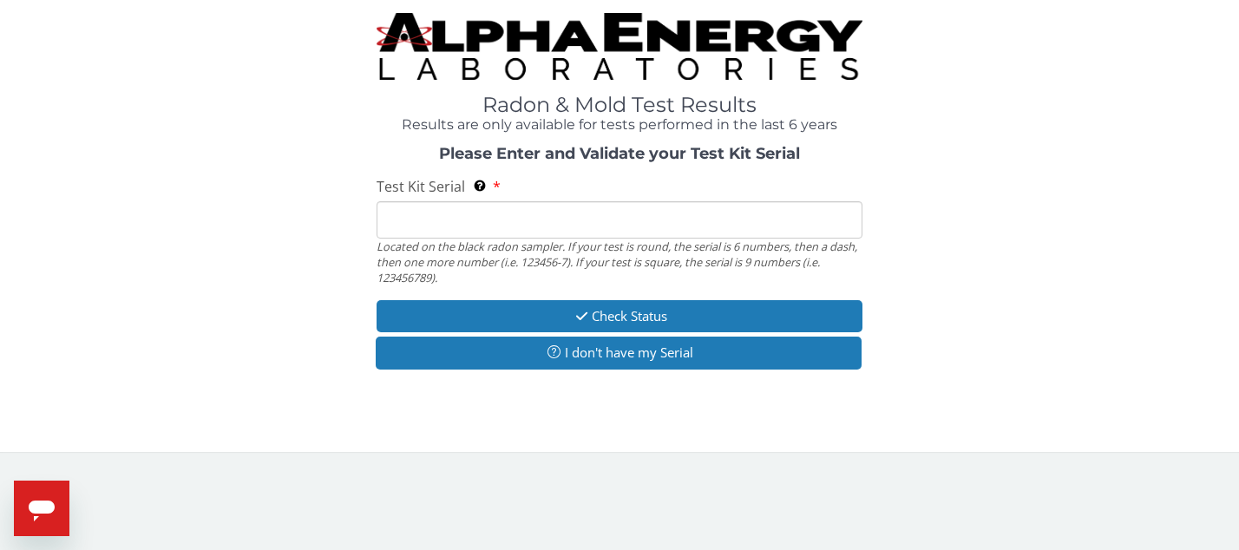  What do you see at coordinates (618, 352) in the screenshot?
I see `button: I don't have my Serial` at bounding box center [618, 352].